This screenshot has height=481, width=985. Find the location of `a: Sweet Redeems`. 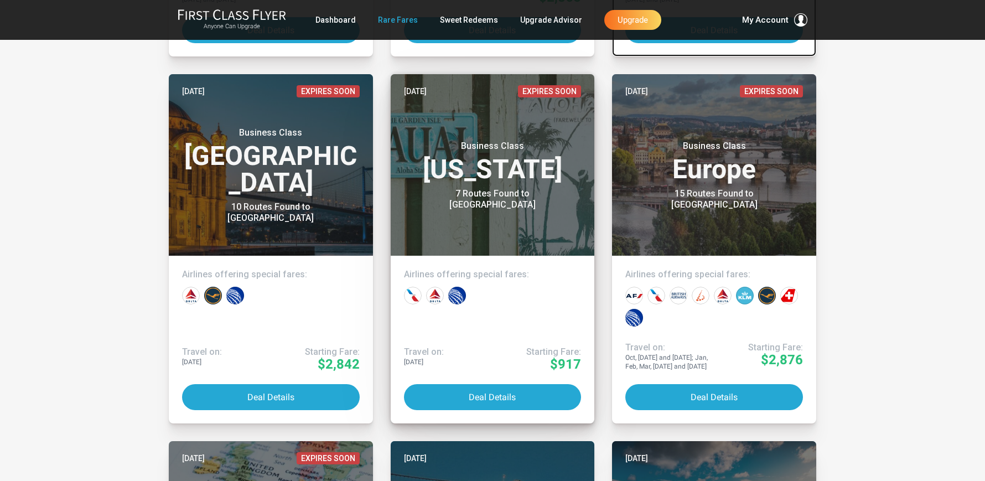

a: Sweet Redeems is located at coordinates (469, 20).